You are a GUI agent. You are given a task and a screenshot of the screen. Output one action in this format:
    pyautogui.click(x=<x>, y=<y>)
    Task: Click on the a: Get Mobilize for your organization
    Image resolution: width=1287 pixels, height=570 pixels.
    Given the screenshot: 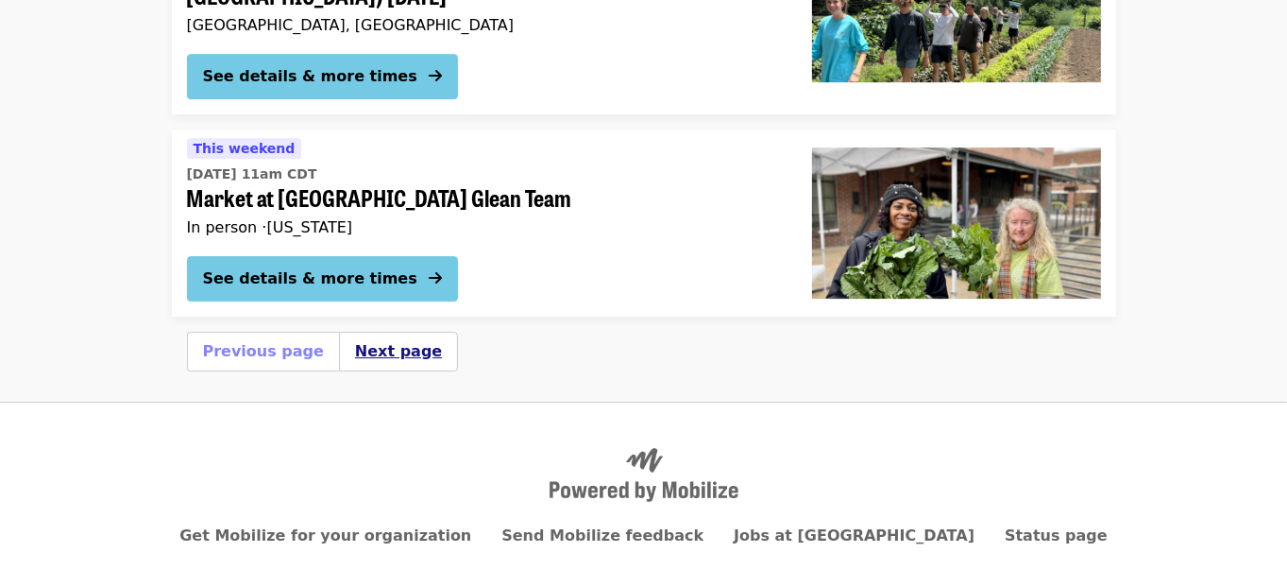 What is the action you would take?
    pyautogui.click(x=325, y=535)
    